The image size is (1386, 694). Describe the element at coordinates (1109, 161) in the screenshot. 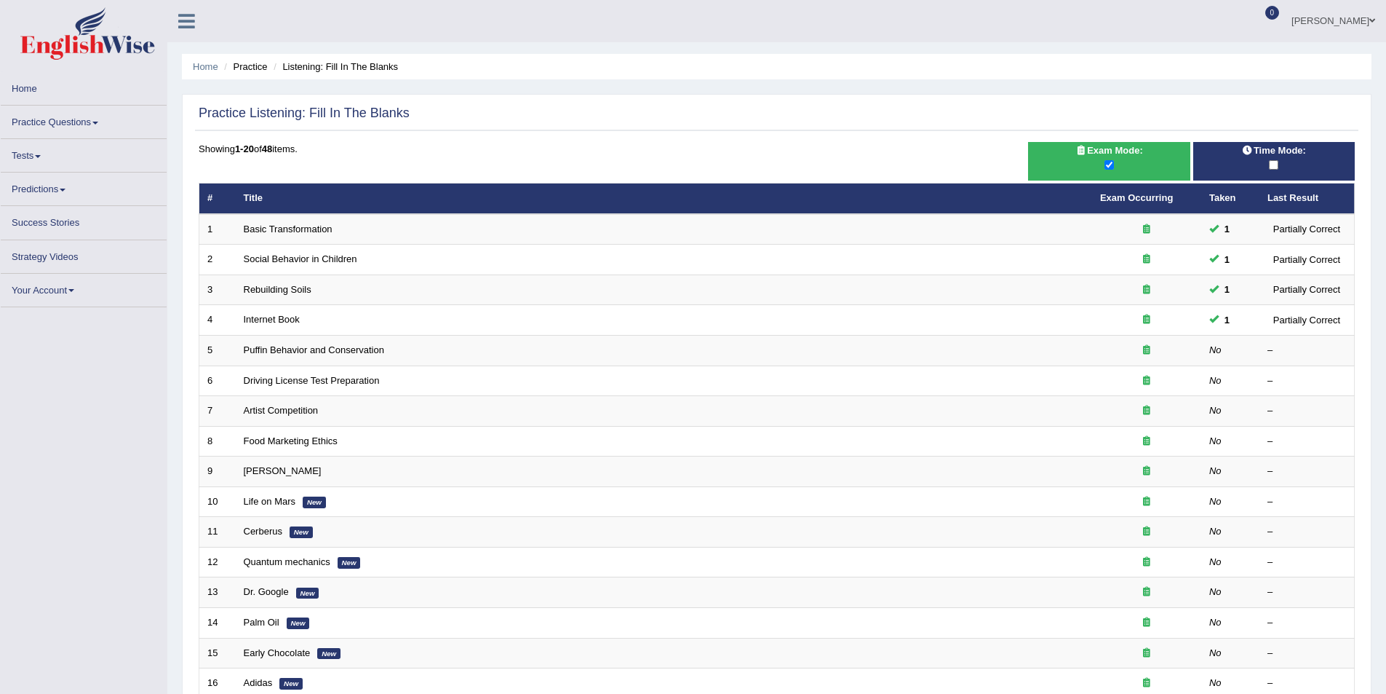

I see `div: Show exams occurring in exams` at that location.